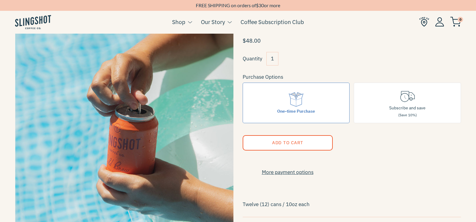 This screenshot has width=476, height=222. Describe the element at coordinates (252, 41) in the screenshot. I see `span: $48.00` at that location.